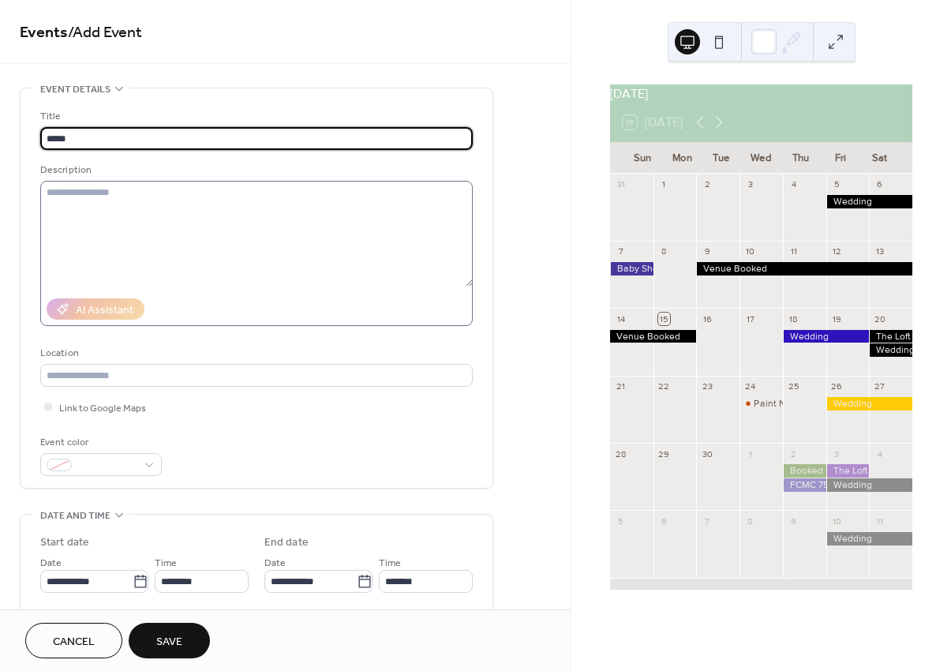  What do you see at coordinates (255, 353) in the screenshot?
I see `div: Location` at bounding box center [255, 353].